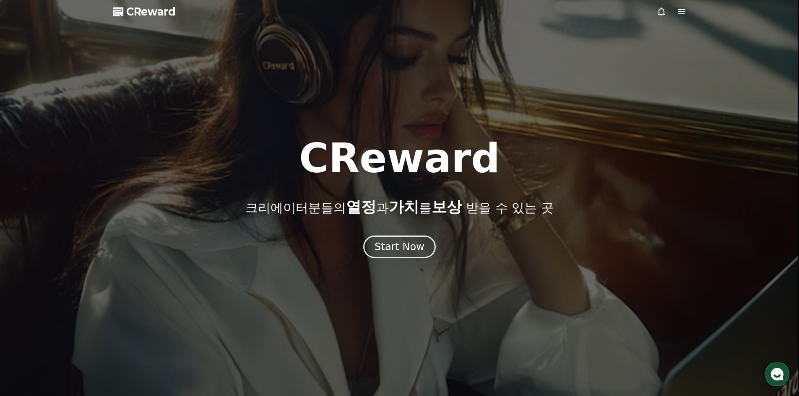 The width and height of the screenshot is (799, 396). What do you see at coordinates (144, 12) in the screenshot?
I see `a: CReward` at bounding box center [144, 12].